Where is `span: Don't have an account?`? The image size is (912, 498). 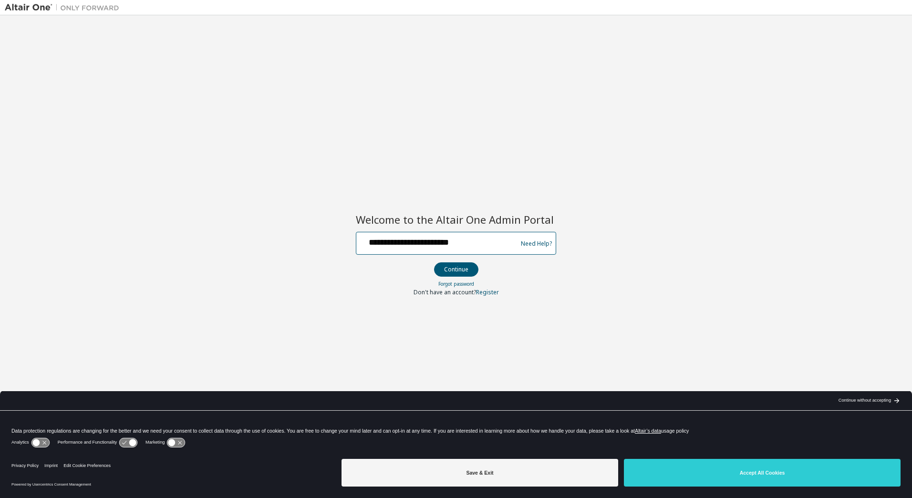 span: Don't have an account? is located at coordinates (445, 292).